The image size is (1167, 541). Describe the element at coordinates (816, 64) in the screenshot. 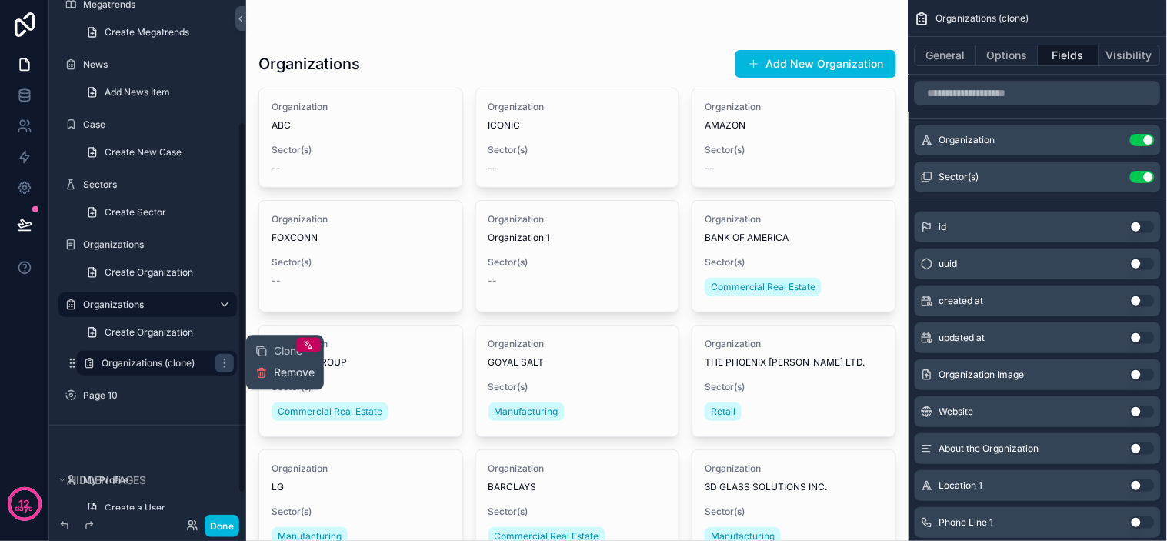

I see `button: Add New Organization` at that location.